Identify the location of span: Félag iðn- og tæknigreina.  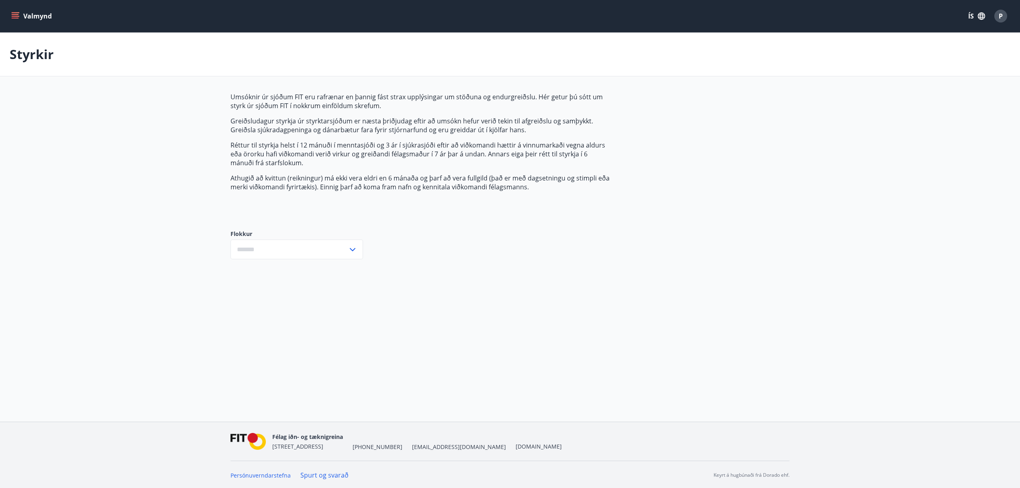
(308, 436).